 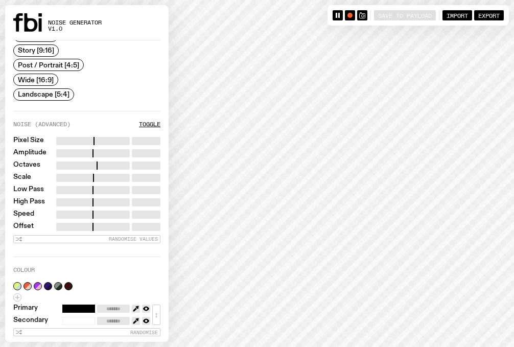 I want to click on label: Speed, so click(x=23, y=214).